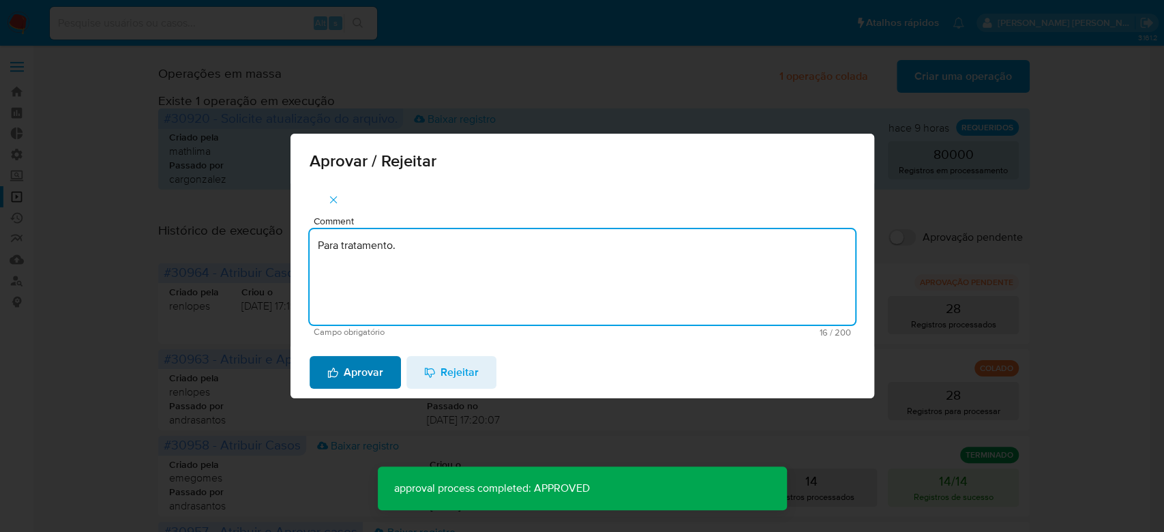 Image resolution: width=1164 pixels, height=532 pixels. I want to click on textarea: Para tratamento., so click(582, 277).